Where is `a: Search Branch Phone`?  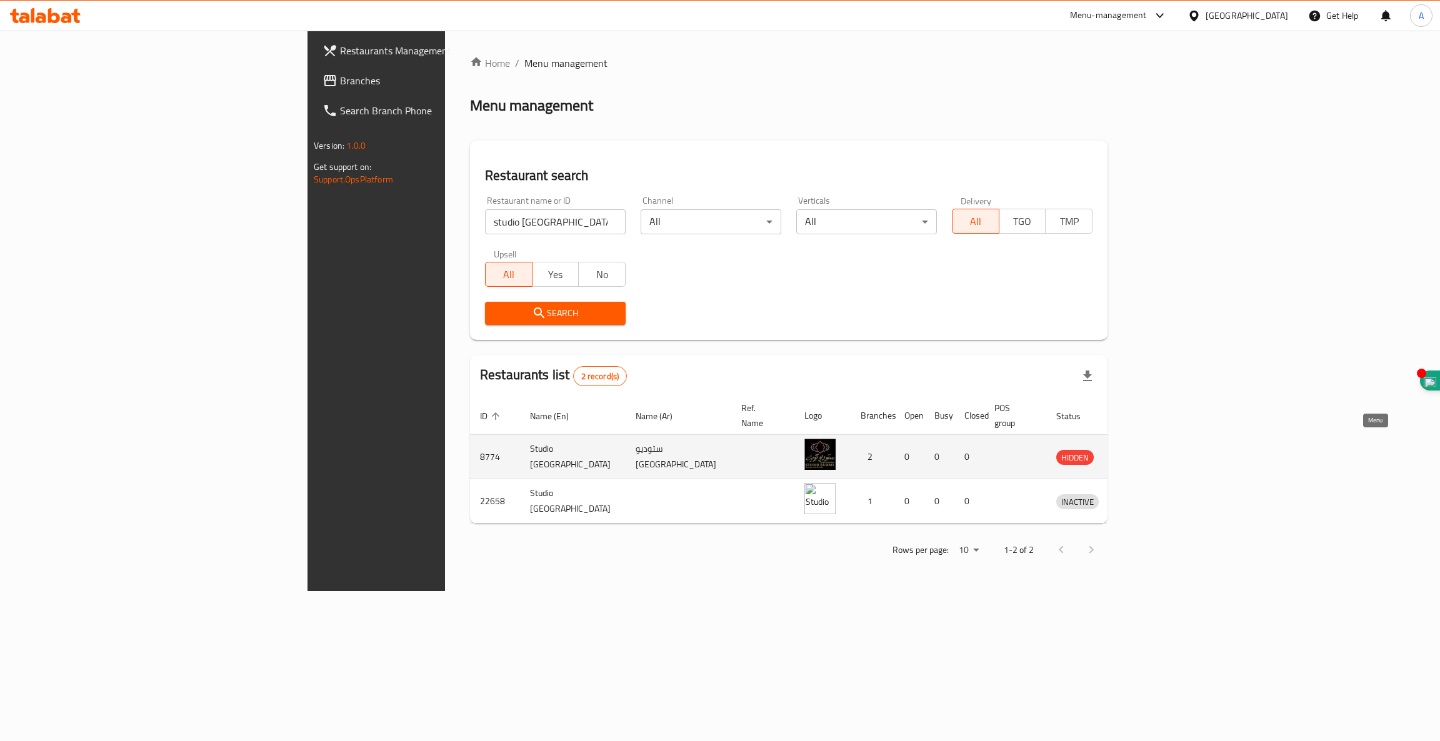 a: Search Branch Phone is located at coordinates (430, 111).